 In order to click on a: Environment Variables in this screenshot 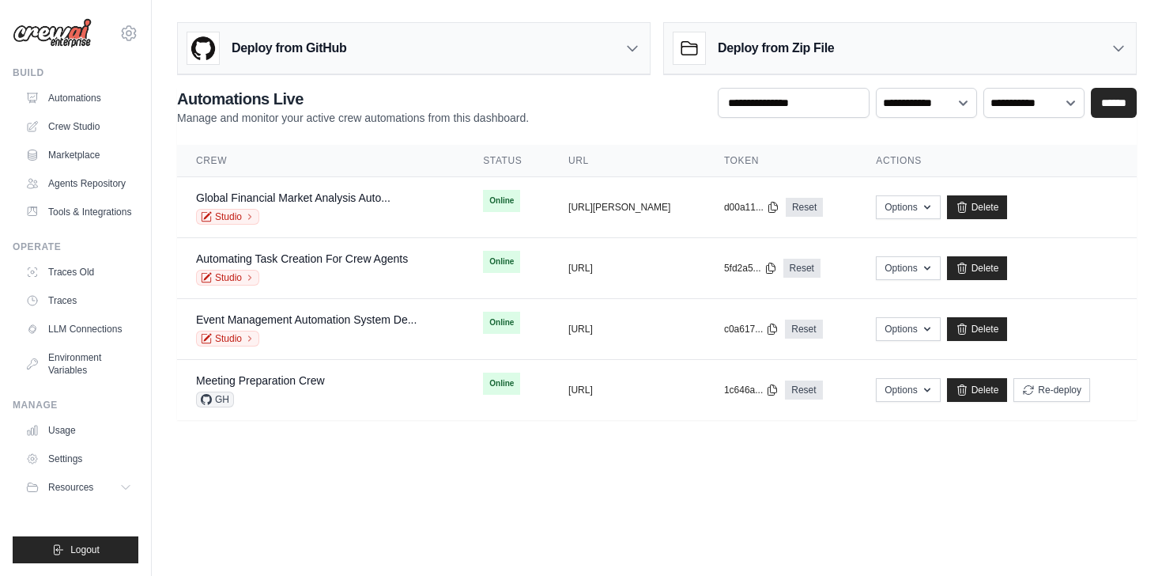, I will do `click(78, 364)`.